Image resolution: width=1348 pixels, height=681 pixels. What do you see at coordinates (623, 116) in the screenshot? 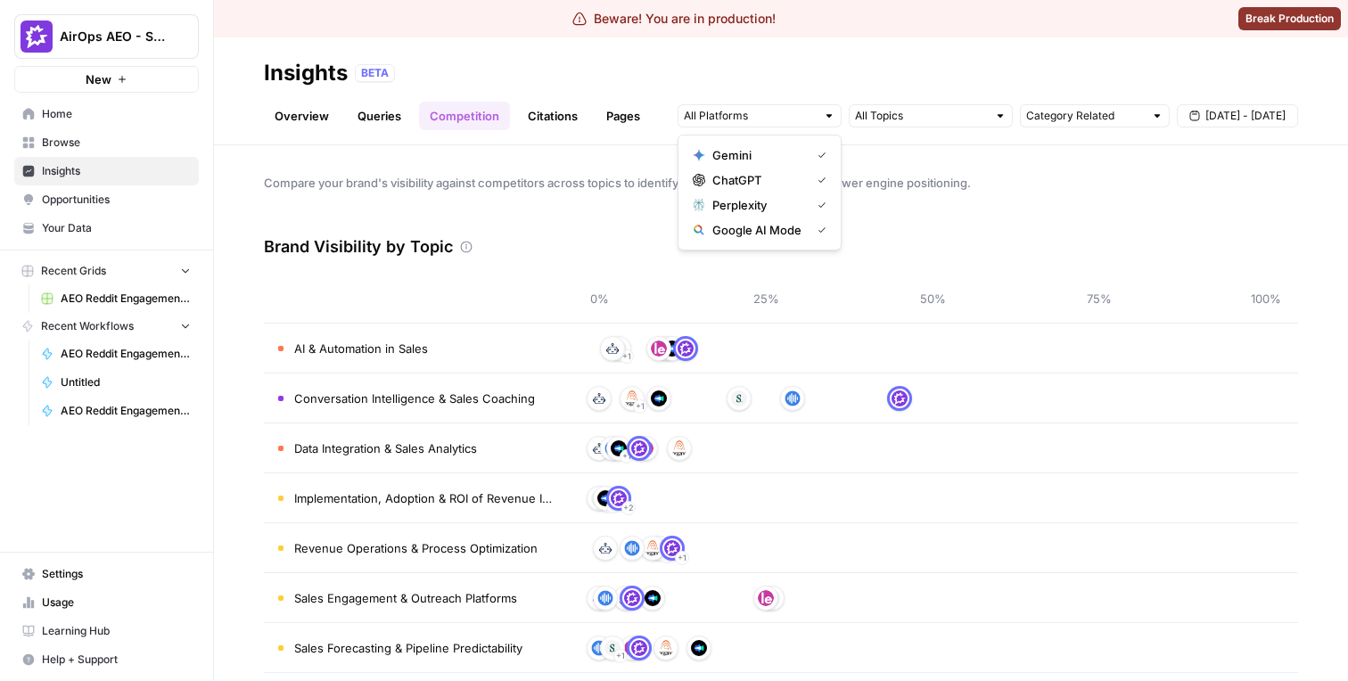
I see `a: Pages` at bounding box center [623, 116].